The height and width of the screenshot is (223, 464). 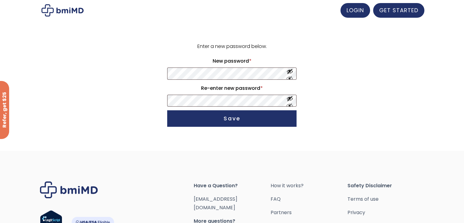 What do you see at coordinates (309, 186) in the screenshot?
I see `a: How it works?` at bounding box center [309, 186].